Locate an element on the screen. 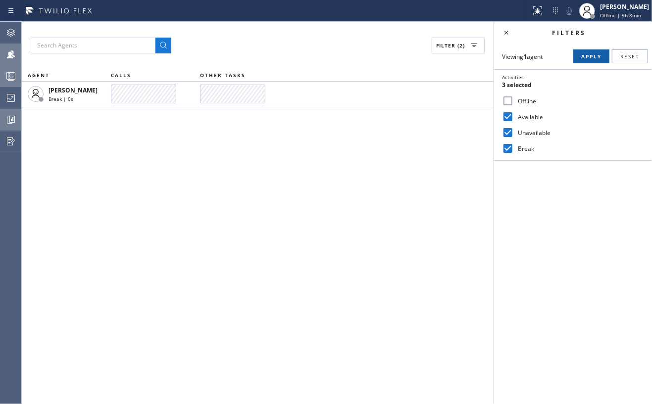 The width and height of the screenshot is (652, 404). span: Reset is located at coordinates (630, 56).